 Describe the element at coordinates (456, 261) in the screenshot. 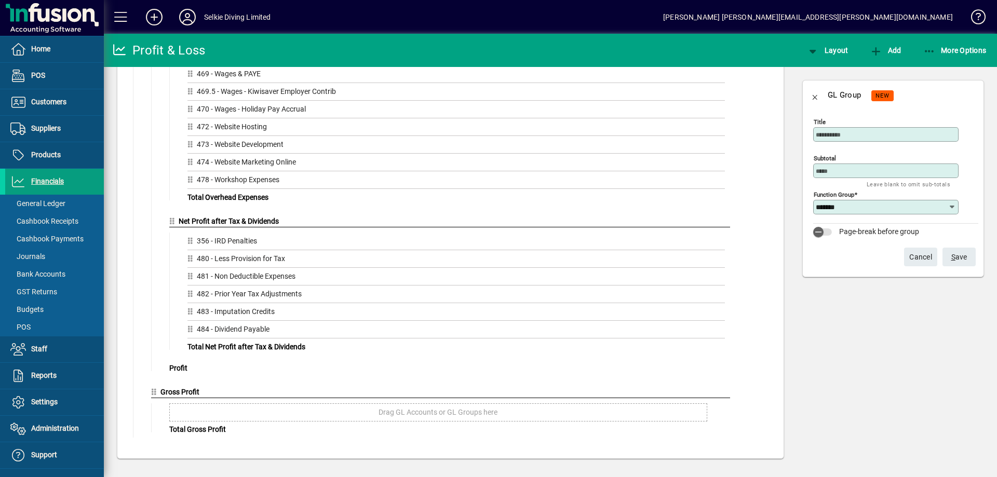

I see `div: 480 - Less Provision for Tax` at that location.